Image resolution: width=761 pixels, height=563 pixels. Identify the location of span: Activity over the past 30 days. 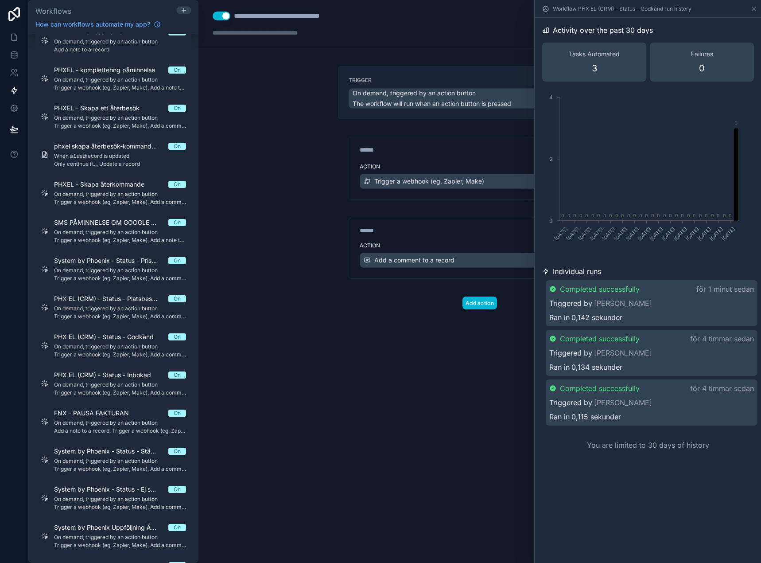
(603, 30).